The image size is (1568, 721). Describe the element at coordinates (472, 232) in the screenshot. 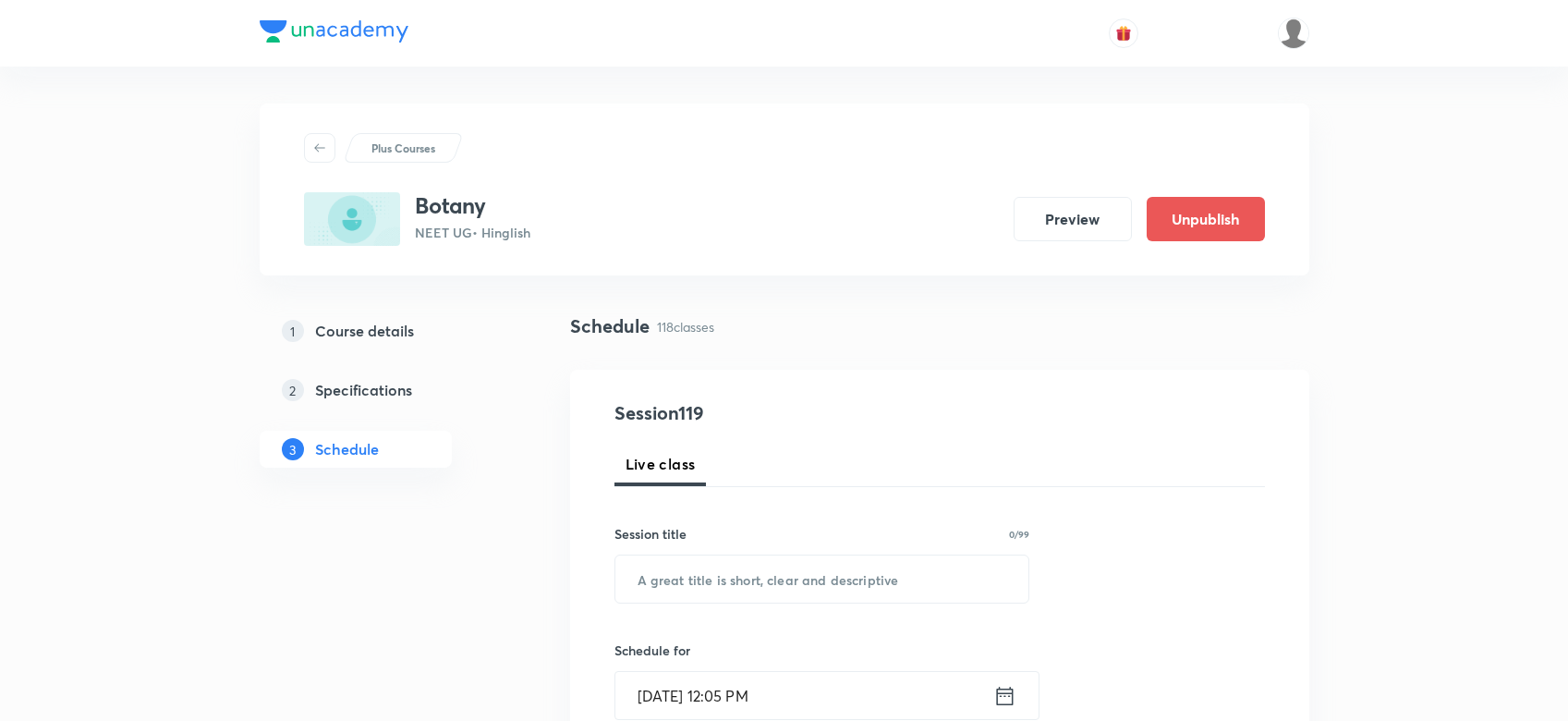

I see `p: NEET UG • Hinglish` at that location.